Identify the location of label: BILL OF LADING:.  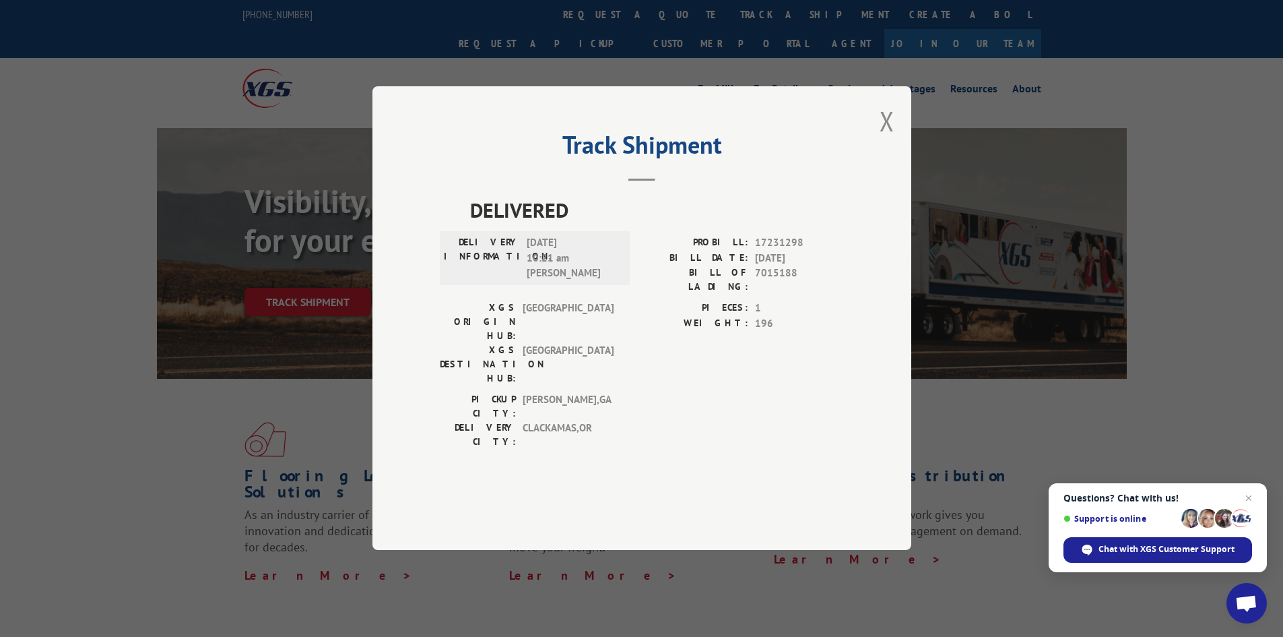
(695, 280).